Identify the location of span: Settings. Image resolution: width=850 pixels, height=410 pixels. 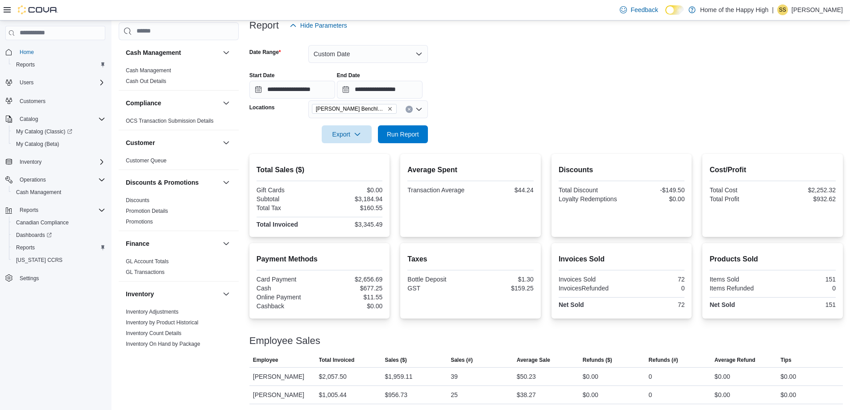
(29, 278).